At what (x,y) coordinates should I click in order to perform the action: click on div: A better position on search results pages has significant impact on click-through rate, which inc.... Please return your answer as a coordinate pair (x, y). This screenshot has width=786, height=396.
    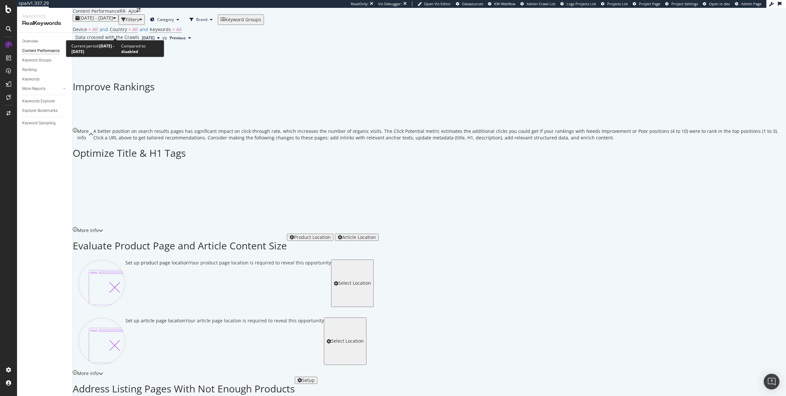
    Looking at the image, I should click on (440, 135).